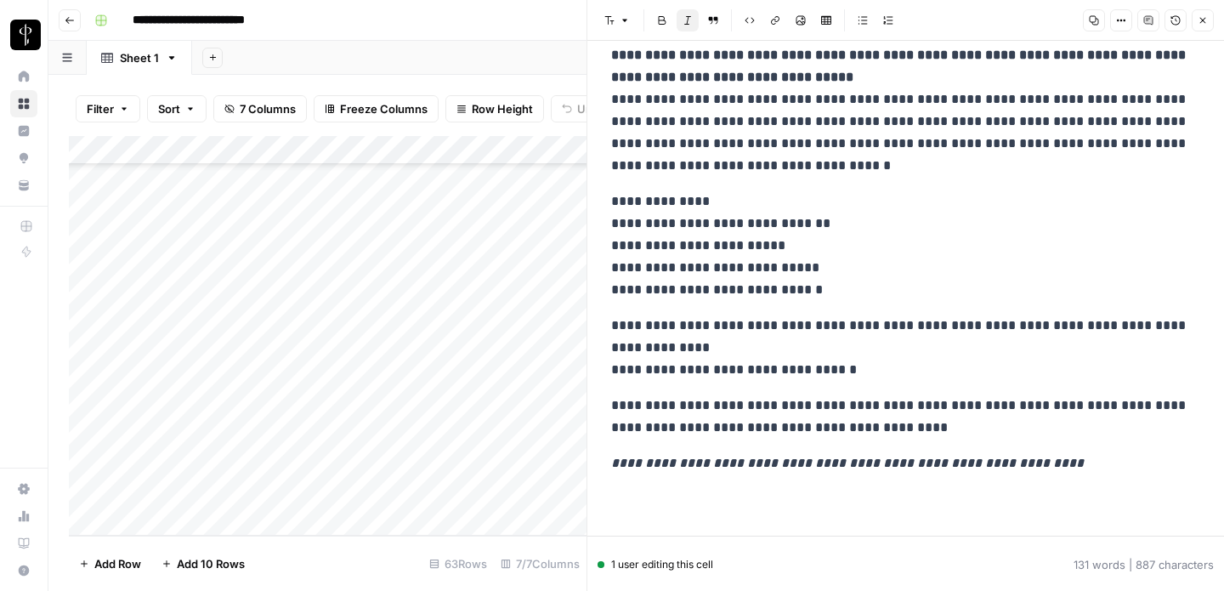 Image resolution: width=1224 pixels, height=591 pixels. Describe the element at coordinates (383, 109) in the screenshot. I see `span: Freeze Columns` at that location.